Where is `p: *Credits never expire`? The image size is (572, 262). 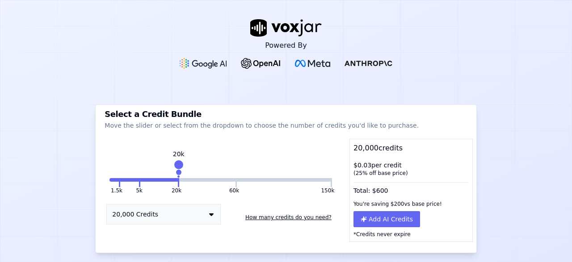
p: *Credits never expire is located at coordinates (411, 235).